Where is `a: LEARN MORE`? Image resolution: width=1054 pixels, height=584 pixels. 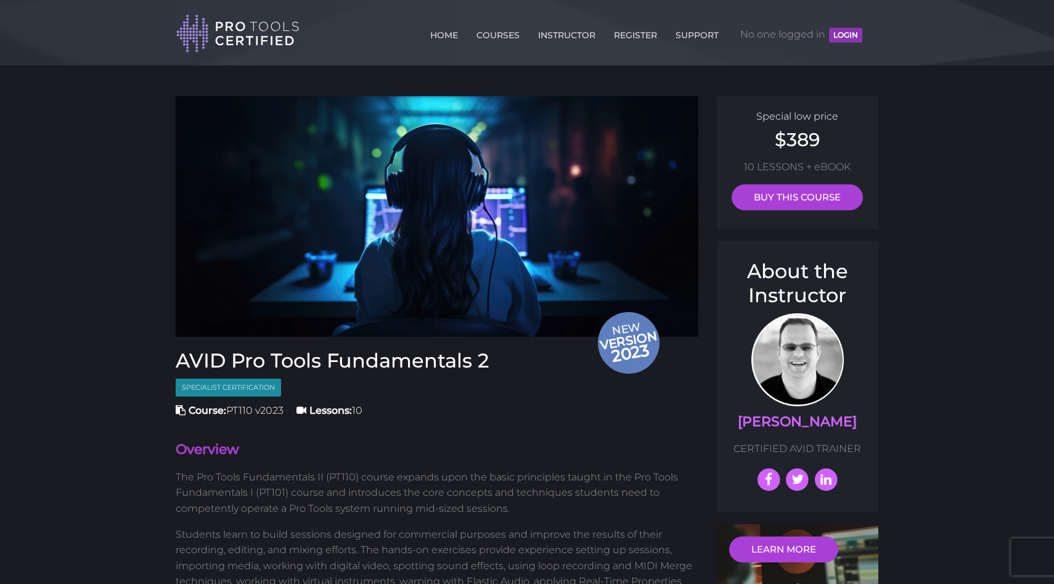
a: LEARN MORE is located at coordinates (784, 549).